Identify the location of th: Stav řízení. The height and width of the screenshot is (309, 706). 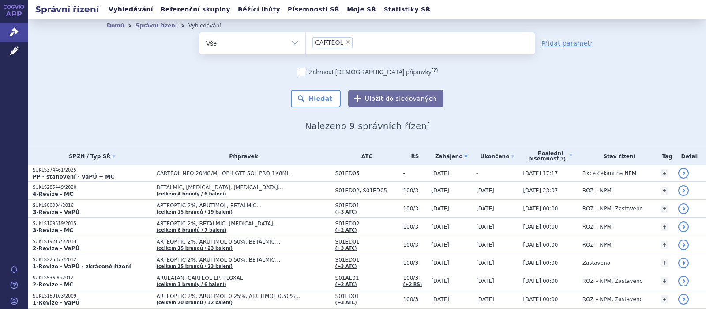
(617, 156).